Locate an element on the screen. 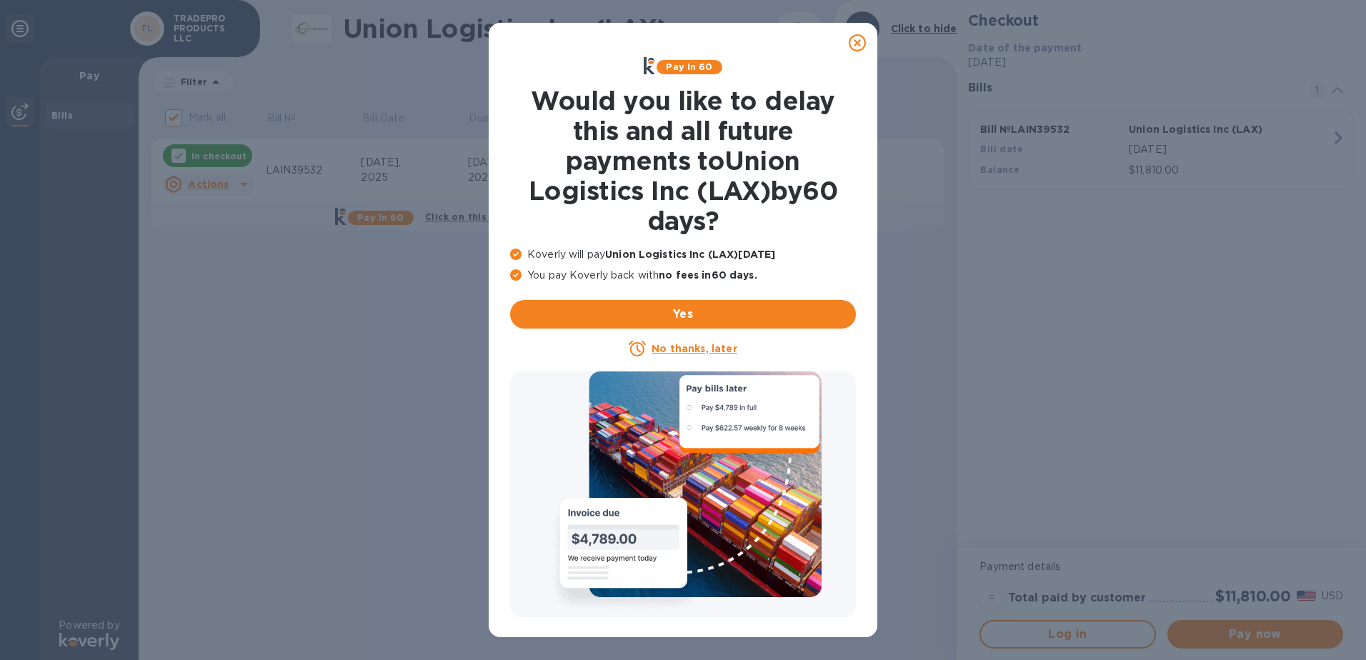 The width and height of the screenshot is (1366, 660). b: Pay in 60 is located at coordinates (689, 66).